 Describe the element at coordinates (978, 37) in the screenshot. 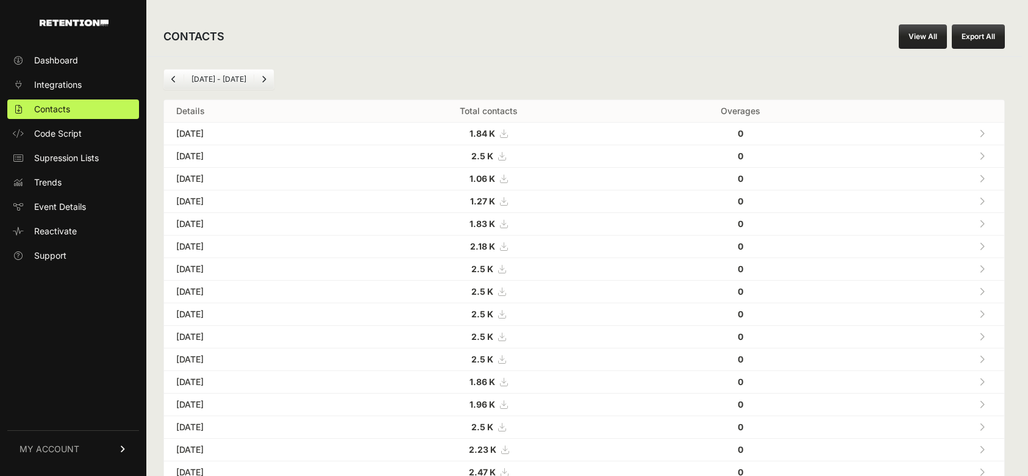

I see `button: Export All` at that location.